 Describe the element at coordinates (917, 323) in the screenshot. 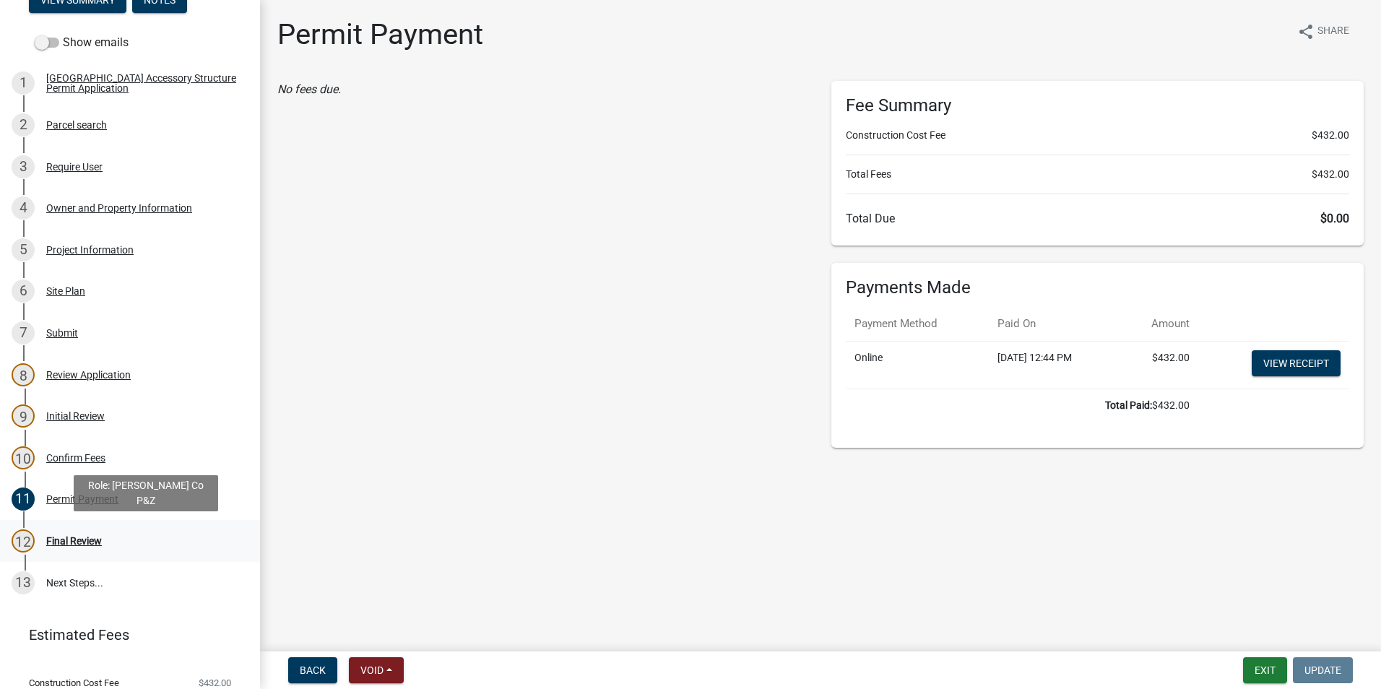

I see `th: Payment Method` at that location.